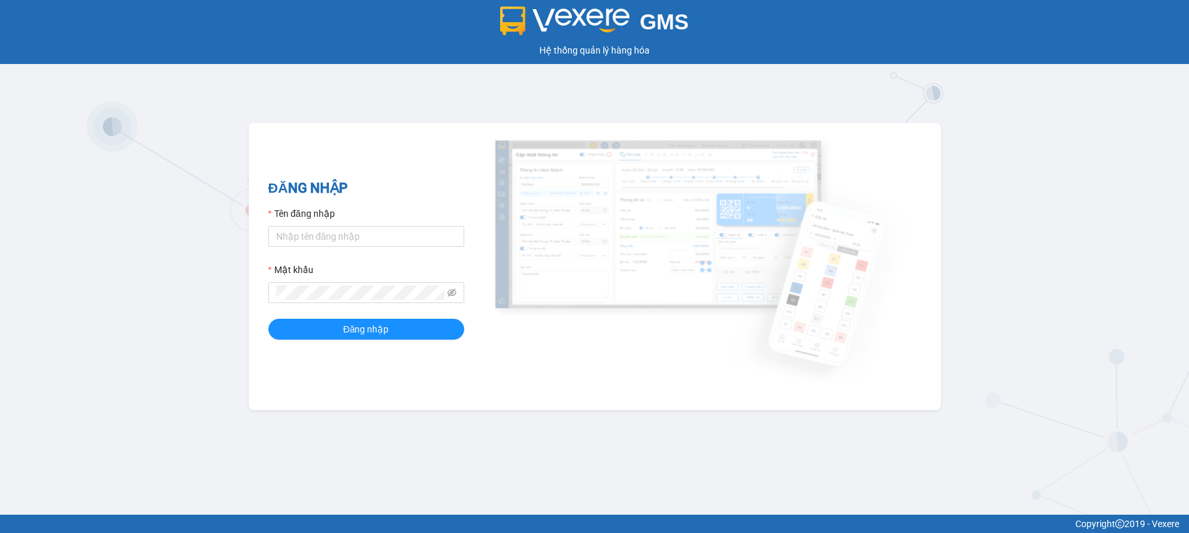 This screenshot has height=533, width=1189. What do you see at coordinates (565, 21) in the screenshot?
I see `img: logo 2` at bounding box center [565, 21].